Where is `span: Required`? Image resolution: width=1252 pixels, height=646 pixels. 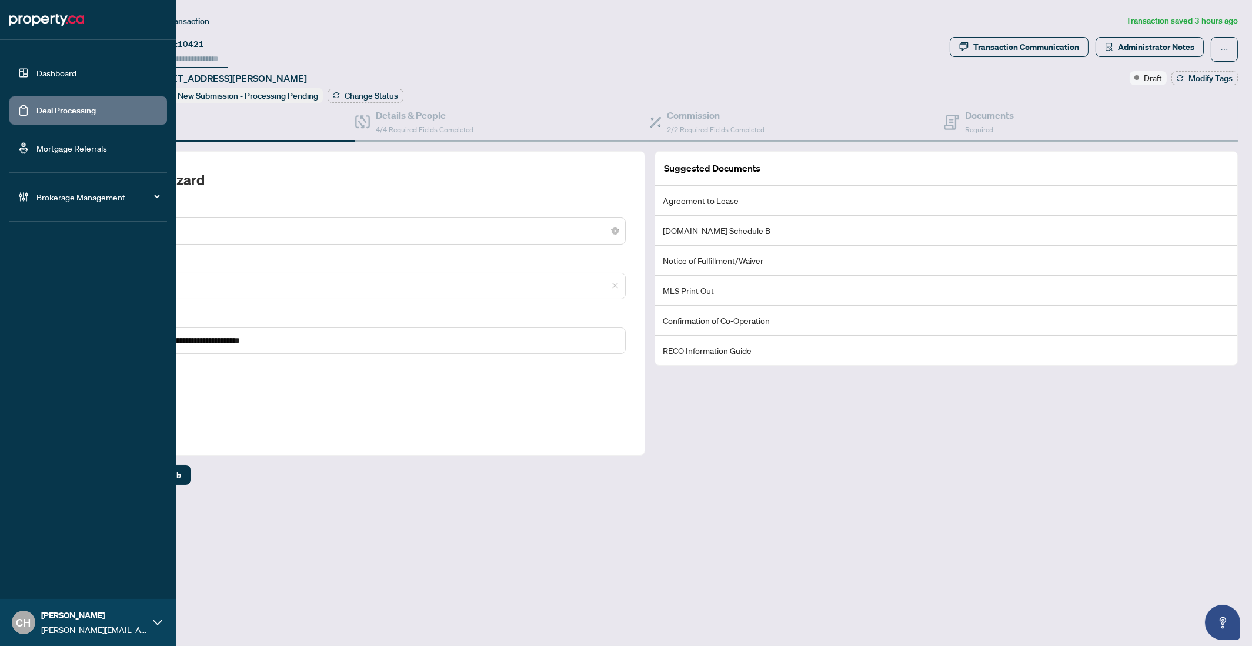
span: Required is located at coordinates (979, 129).